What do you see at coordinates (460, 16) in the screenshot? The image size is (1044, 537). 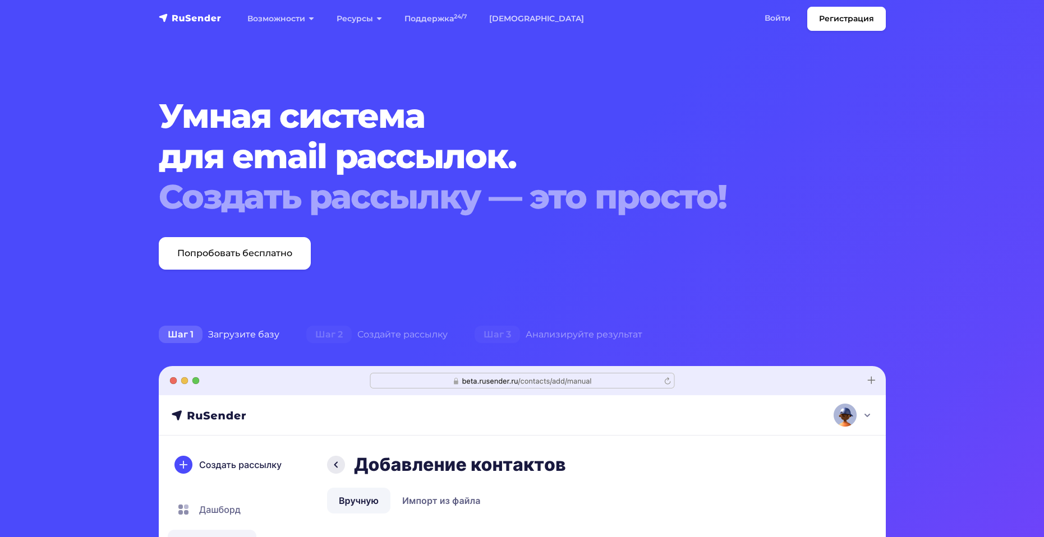 I see `sup: 24/7` at bounding box center [460, 16].